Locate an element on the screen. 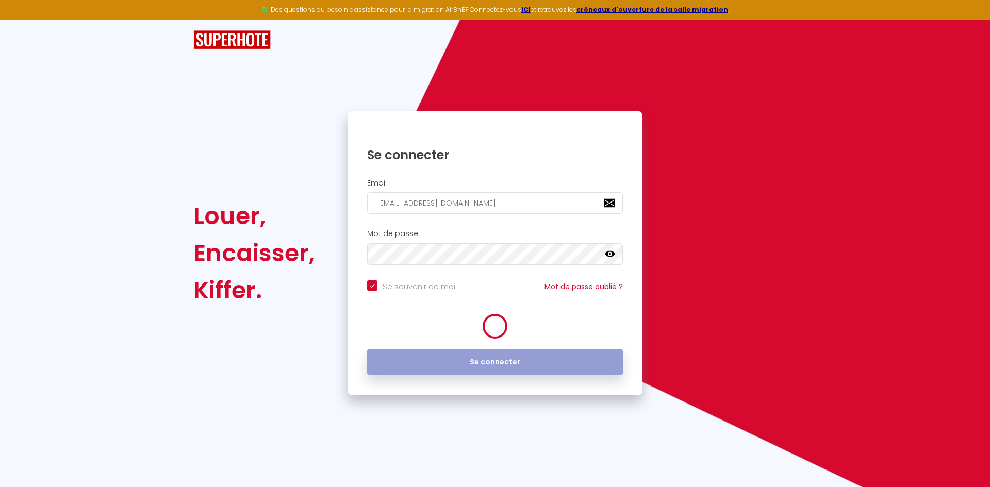  button: Ouvrir le widget de chat LiveChat is located at coordinates (24, 20).